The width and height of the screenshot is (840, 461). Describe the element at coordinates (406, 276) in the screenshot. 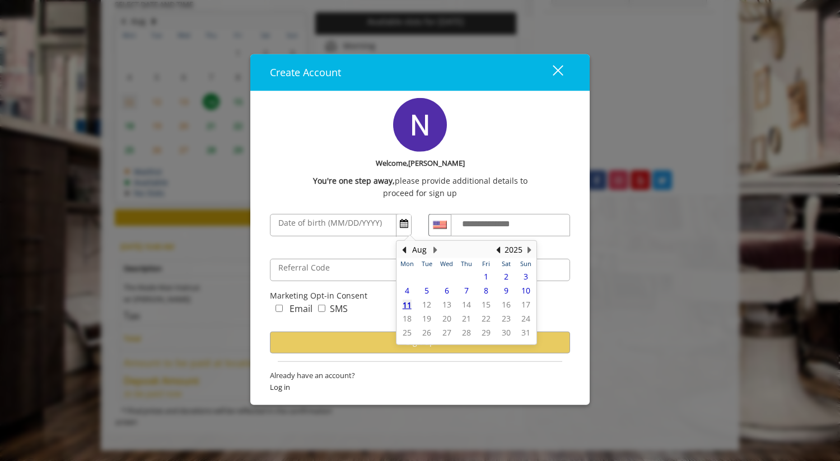

I see `td: Select day28` at that location.